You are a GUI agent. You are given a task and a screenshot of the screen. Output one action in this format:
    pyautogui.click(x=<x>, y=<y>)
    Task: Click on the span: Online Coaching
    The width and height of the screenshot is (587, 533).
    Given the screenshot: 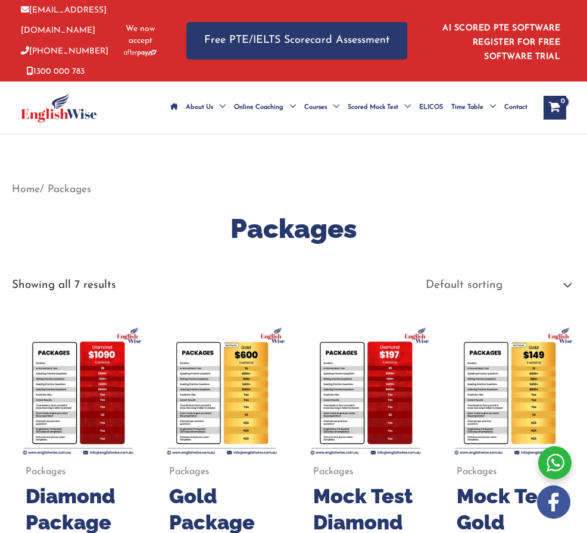 What is the action you would take?
    pyautogui.click(x=258, y=108)
    